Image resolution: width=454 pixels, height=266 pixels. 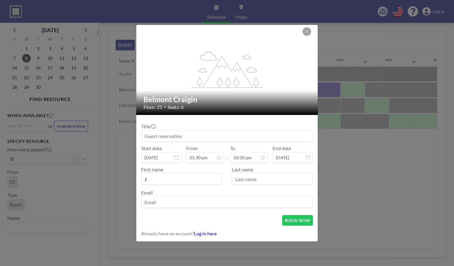 I want to click on label: Last name, so click(x=243, y=169).